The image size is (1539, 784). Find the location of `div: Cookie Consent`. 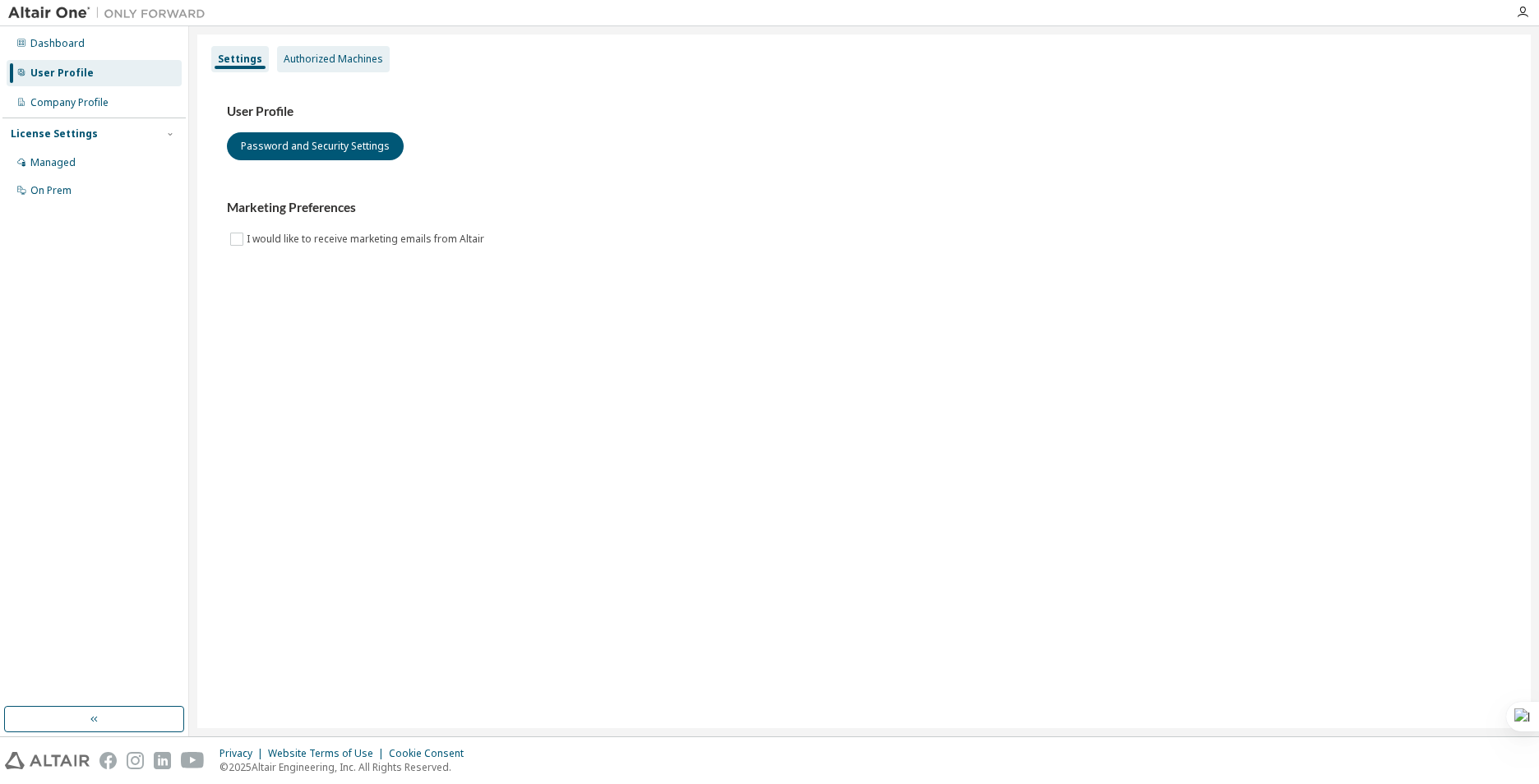

div: Cookie Consent is located at coordinates (431, 754).